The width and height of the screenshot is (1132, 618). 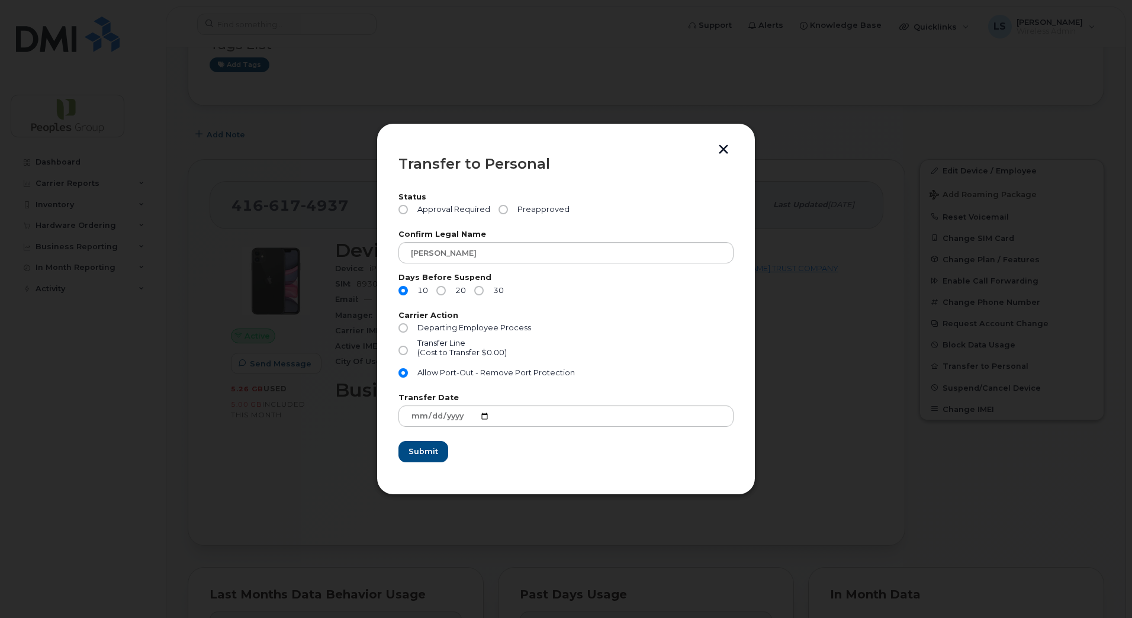 What do you see at coordinates (403, 291) in the screenshot?
I see `input: 10` at bounding box center [403, 291].